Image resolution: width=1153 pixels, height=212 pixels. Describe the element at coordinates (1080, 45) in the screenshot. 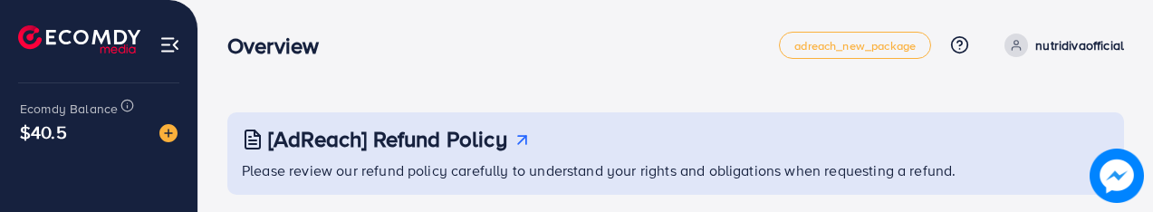

I see `p: nutridivaofficial` at that location.